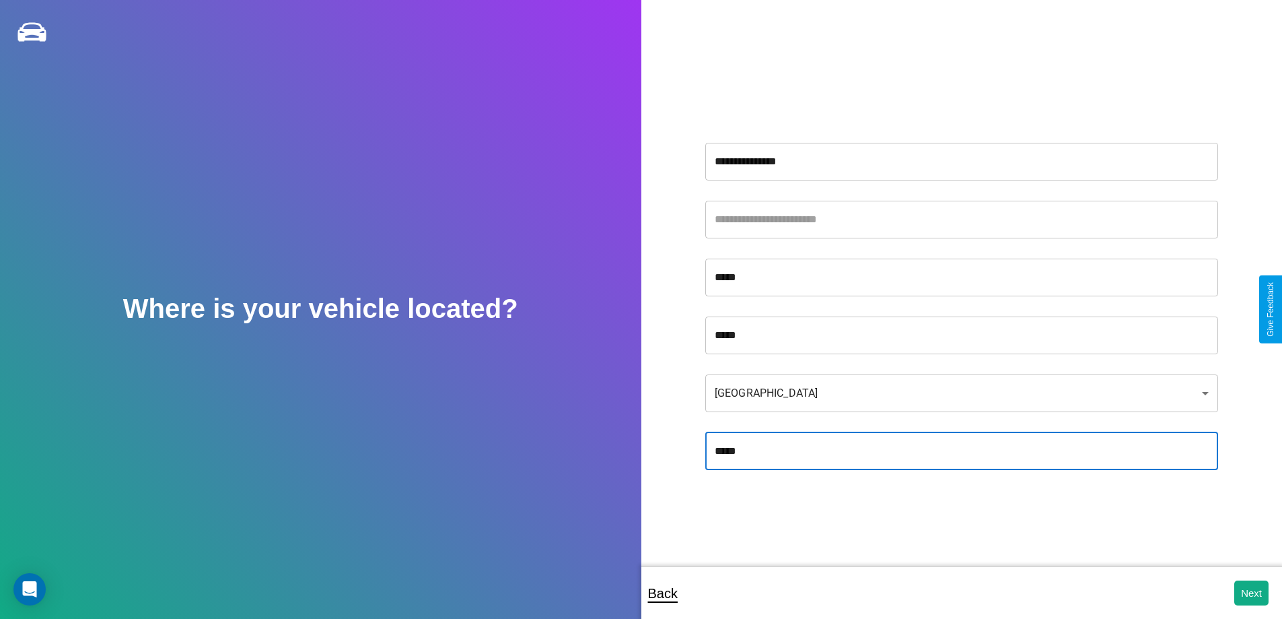  Describe the element at coordinates (1251, 592) in the screenshot. I see `button: Next` at that location.